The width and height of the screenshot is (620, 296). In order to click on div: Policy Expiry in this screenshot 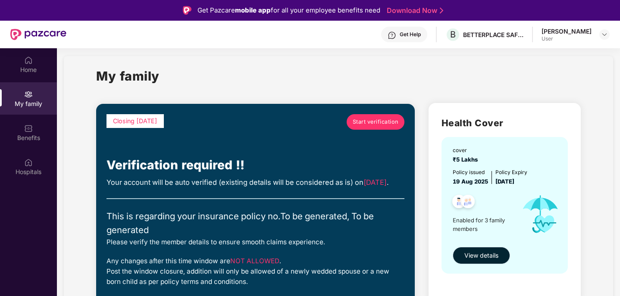, I will do `click(511, 172)`.